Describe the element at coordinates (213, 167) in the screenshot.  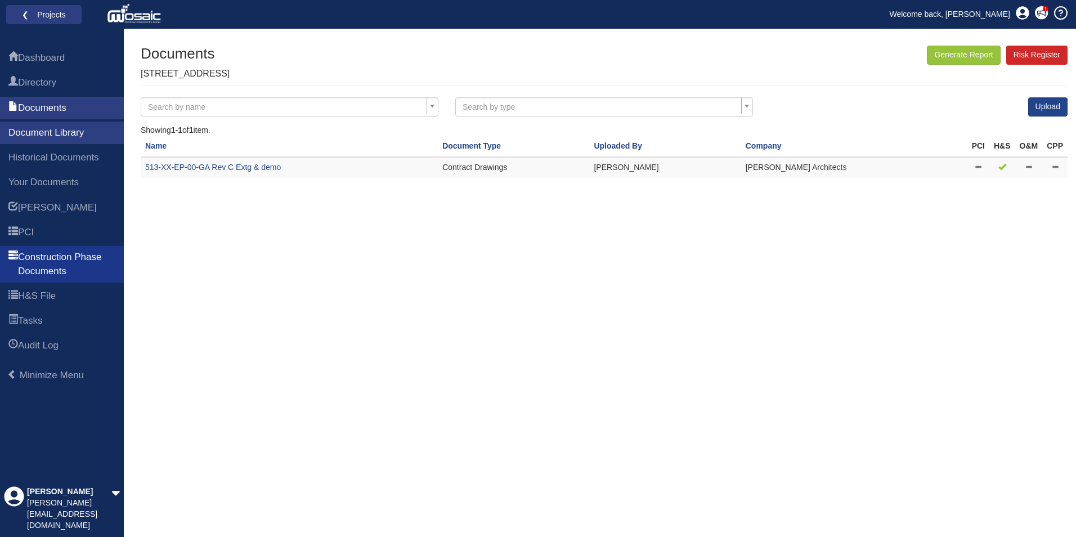
I see `a: 513-XX-EP-00-GA Rev C Extg & demo` at that location.